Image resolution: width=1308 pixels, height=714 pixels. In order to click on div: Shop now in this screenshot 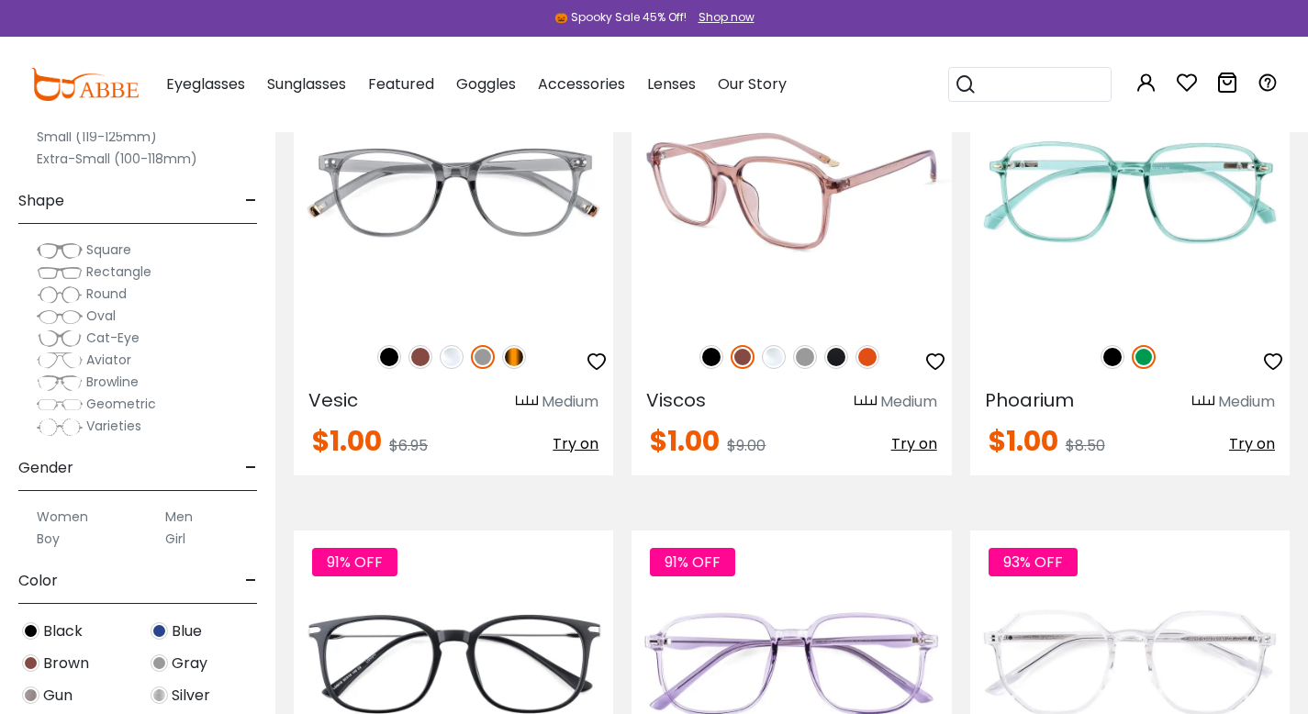, I will do `click(726, 17)`.